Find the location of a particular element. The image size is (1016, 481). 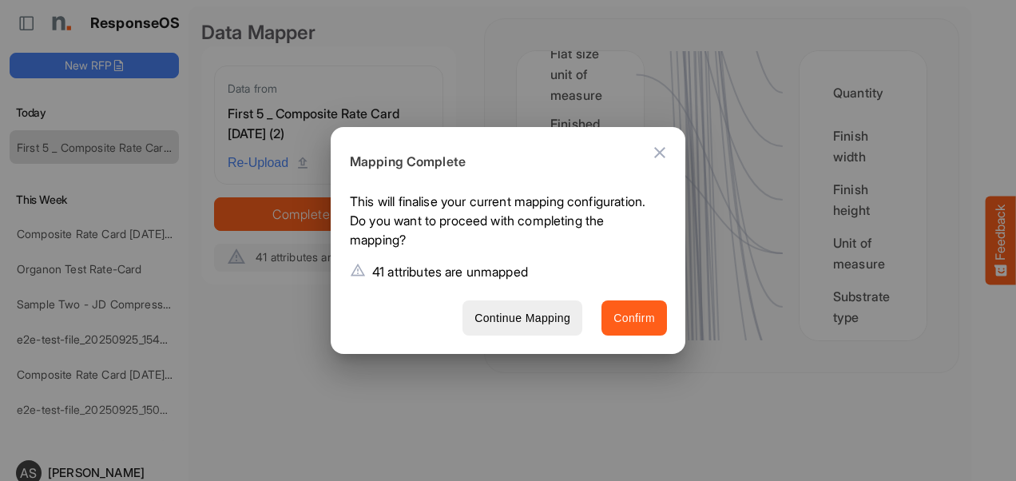

button: Continue Mapping is located at coordinates (522, 318).